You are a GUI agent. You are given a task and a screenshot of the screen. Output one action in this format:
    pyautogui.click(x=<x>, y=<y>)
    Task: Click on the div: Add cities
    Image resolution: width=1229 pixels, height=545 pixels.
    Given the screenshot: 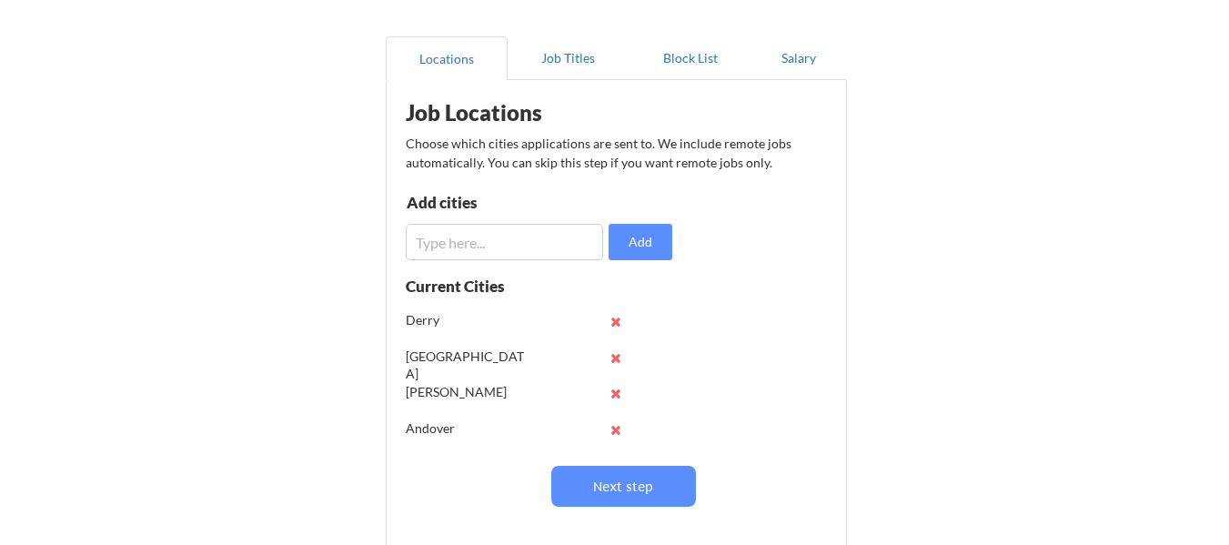 What is the action you would take?
    pyautogui.click(x=500, y=202)
    